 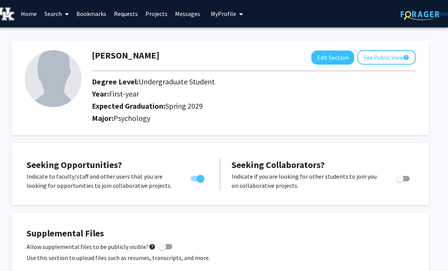 What do you see at coordinates (220, 257) in the screenshot?
I see `p: Use this section to upload files such as resumes, transcripts, and more.` at bounding box center [220, 257].